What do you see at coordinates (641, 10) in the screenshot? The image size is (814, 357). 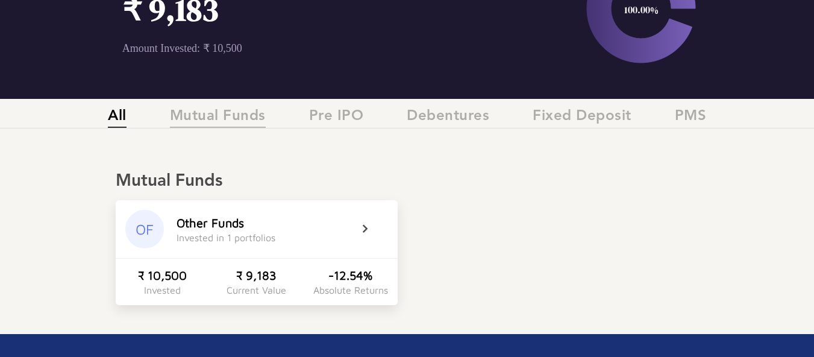 I see `text: 100.00%` at bounding box center [641, 10].